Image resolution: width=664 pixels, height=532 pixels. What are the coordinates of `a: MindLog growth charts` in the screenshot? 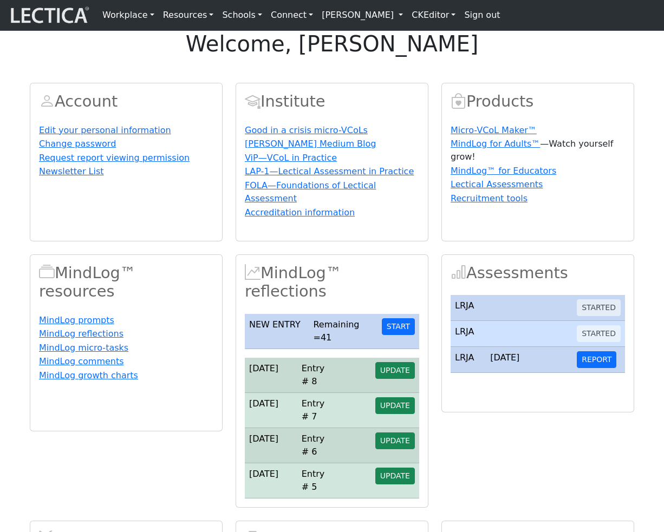 It's located at (88, 375).